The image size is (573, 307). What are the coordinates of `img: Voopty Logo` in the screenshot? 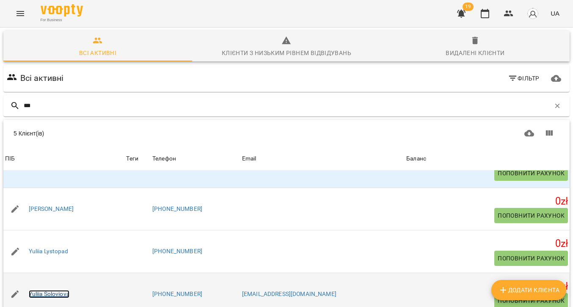 It's located at (62, 10).